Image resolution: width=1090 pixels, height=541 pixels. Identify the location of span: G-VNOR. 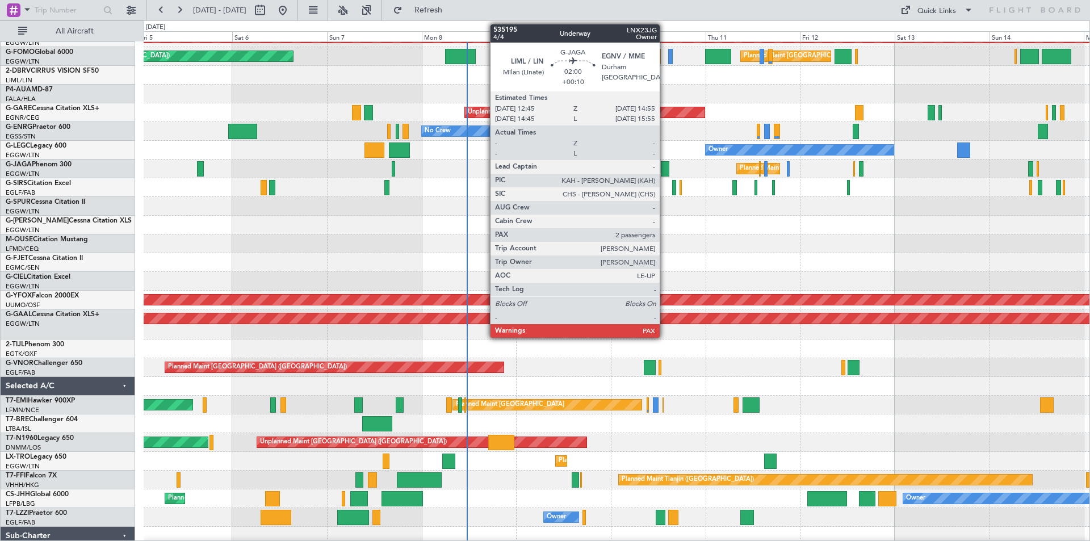
(19, 363).